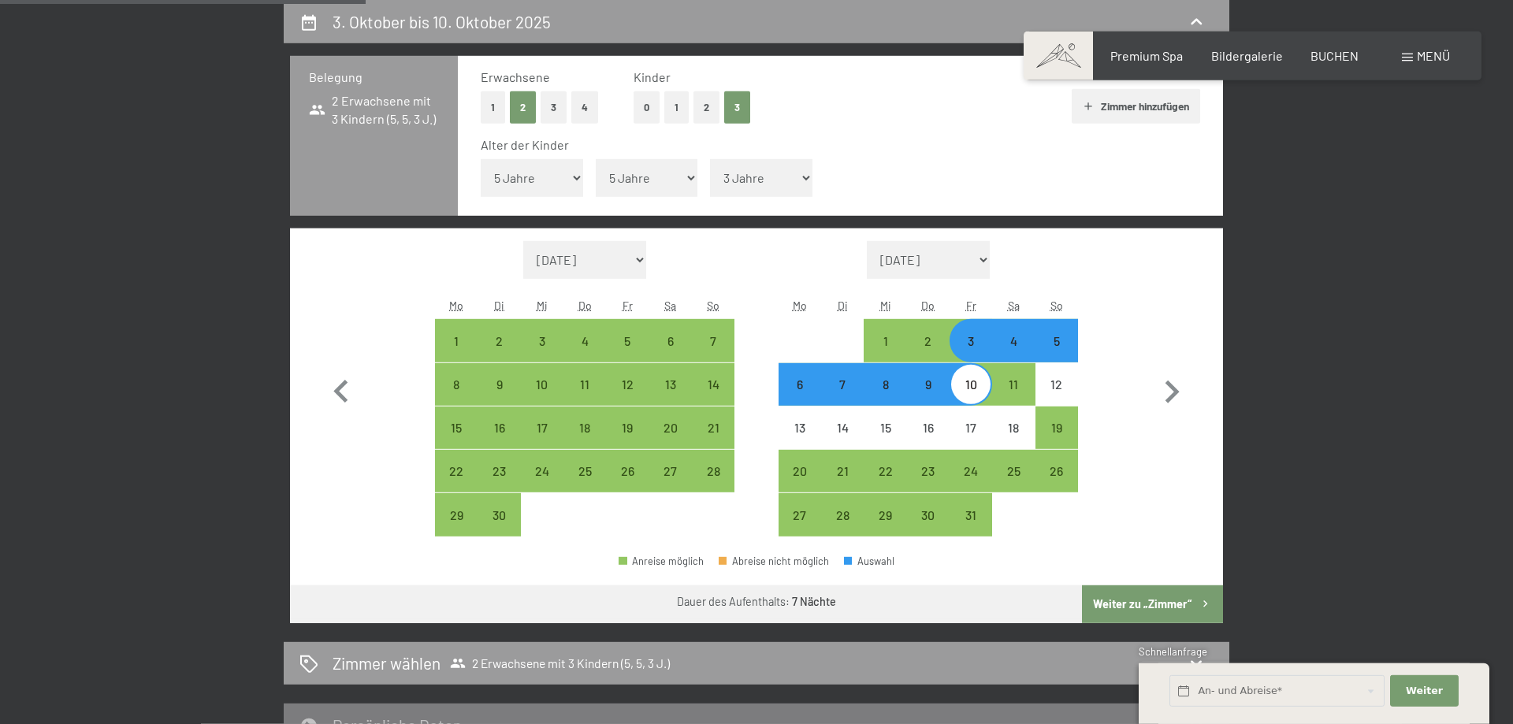 The height and width of the screenshot is (724, 1513). Describe the element at coordinates (1057, 305) in the screenshot. I see `abbr: Sonntag` at that location.